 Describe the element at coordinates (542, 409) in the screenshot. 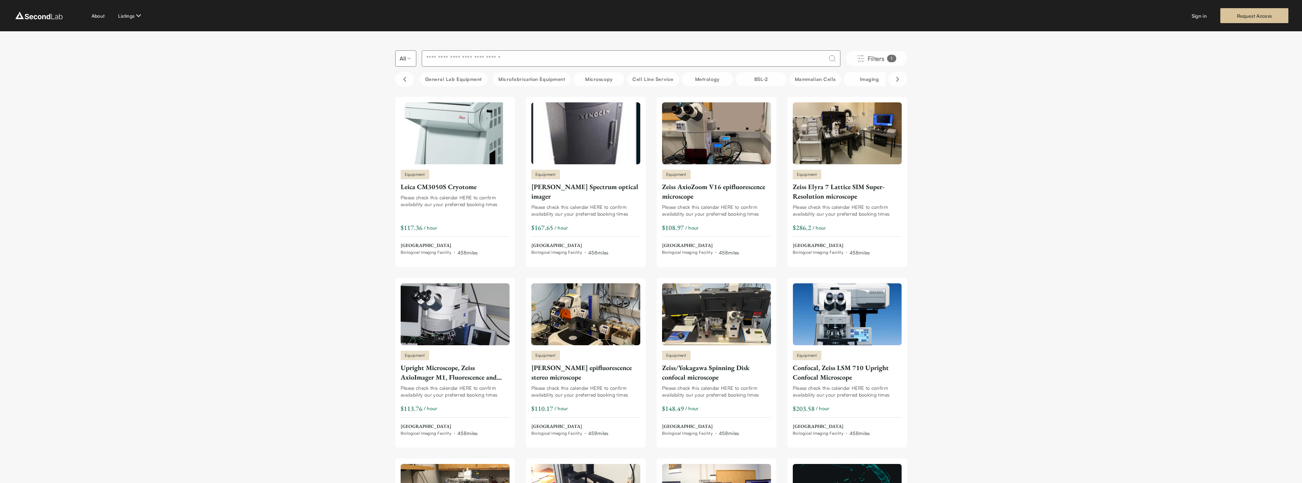

I see `div: $110.17` at that location.